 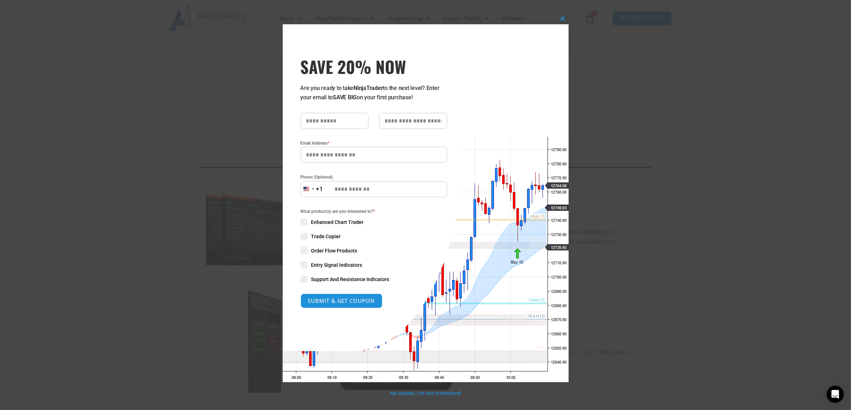 I want to click on a: No thanks, I’m not interested!, so click(x=425, y=393).